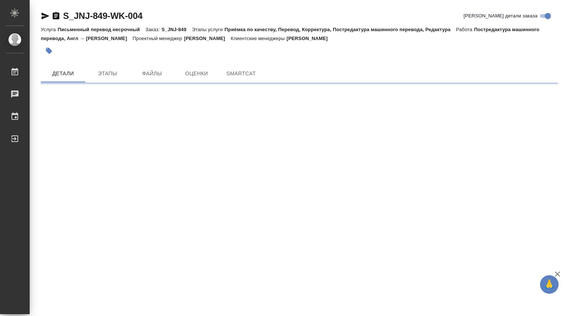  Describe the element at coordinates (101, 29) in the screenshot. I see `p: Письменный перевод несрочный` at that location.